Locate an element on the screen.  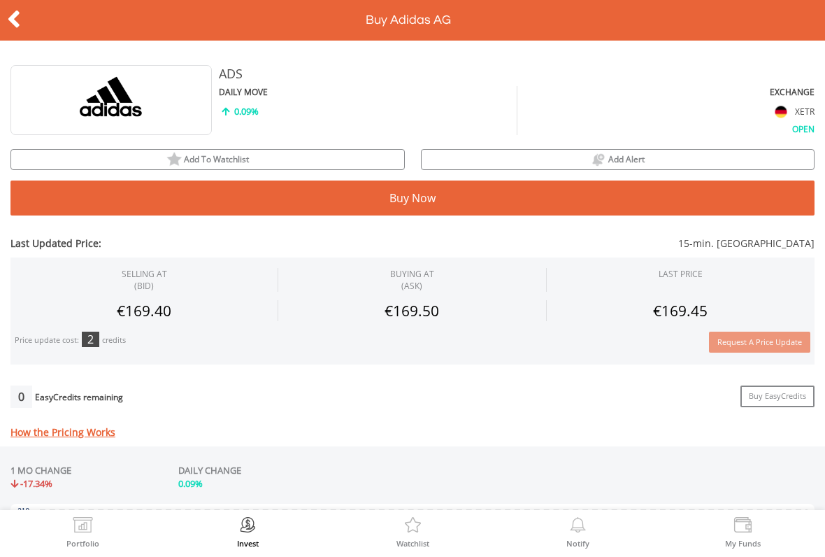
span: (ASK) is located at coordinates (412, 285).